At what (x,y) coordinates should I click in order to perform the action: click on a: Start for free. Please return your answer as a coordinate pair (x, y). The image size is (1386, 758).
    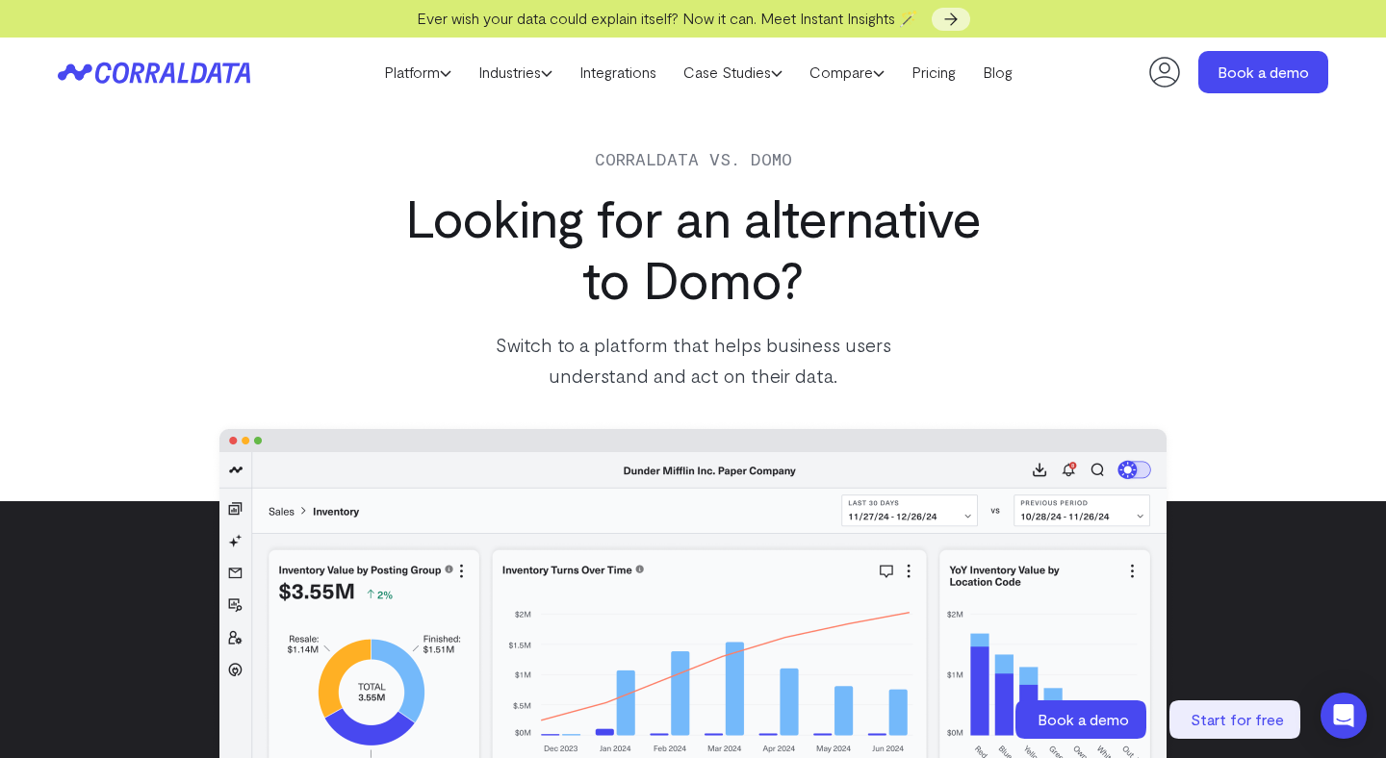
    Looking at the image, I should click on (1237, 720).